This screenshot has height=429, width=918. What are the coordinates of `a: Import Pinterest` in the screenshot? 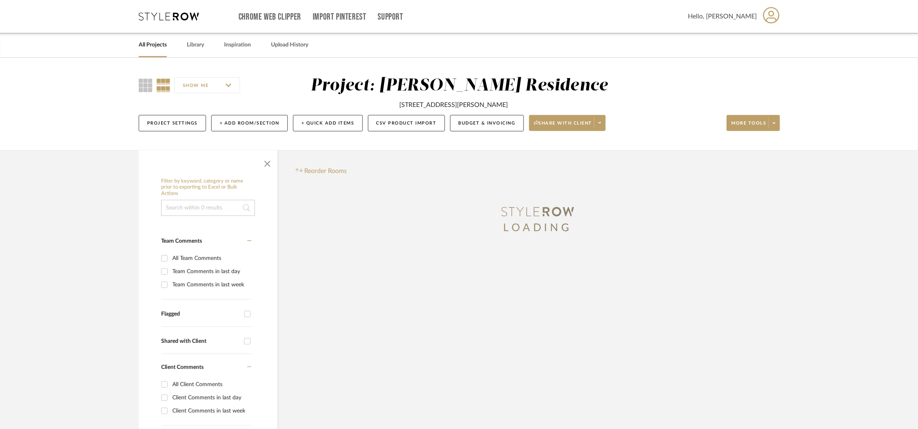 It's located at (339, 17).